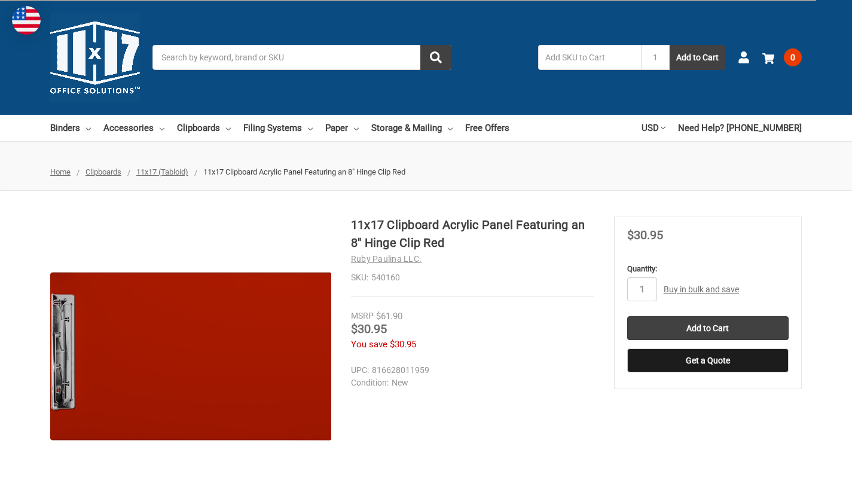 This screenshot has width=852, height=486. I want to click on span: Home, so click(60, 172).